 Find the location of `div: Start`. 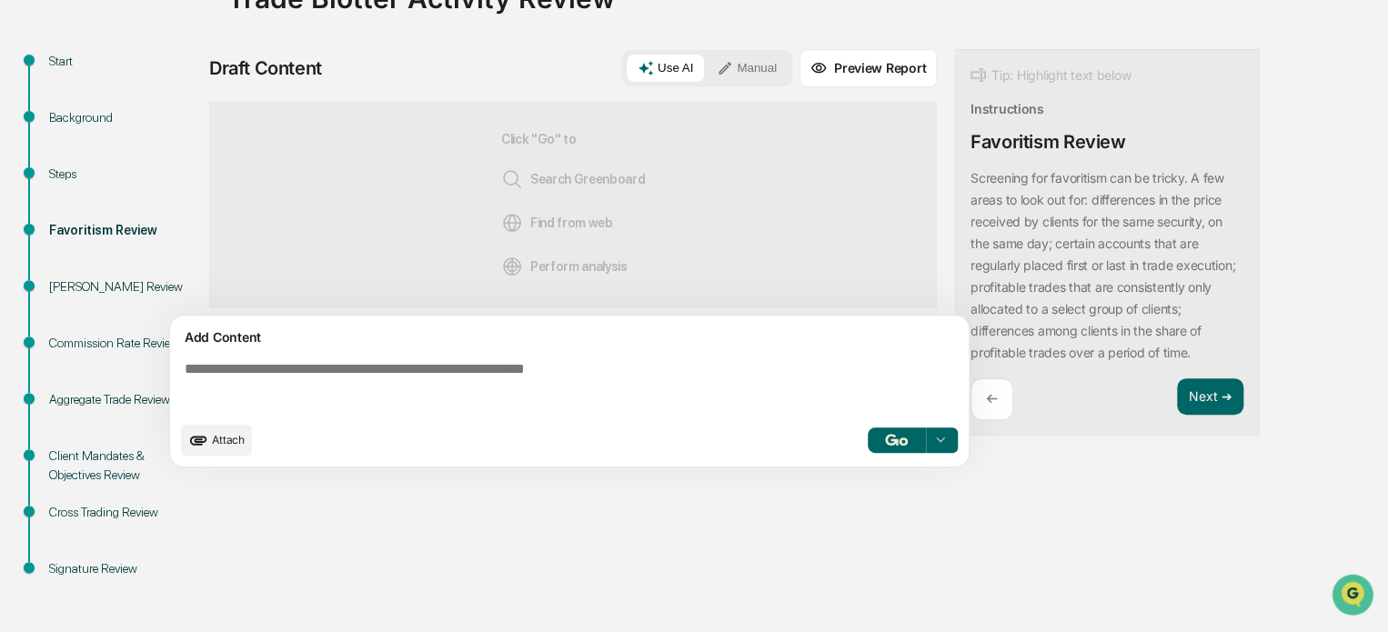

div: Start is located at coordinates (124, 61).